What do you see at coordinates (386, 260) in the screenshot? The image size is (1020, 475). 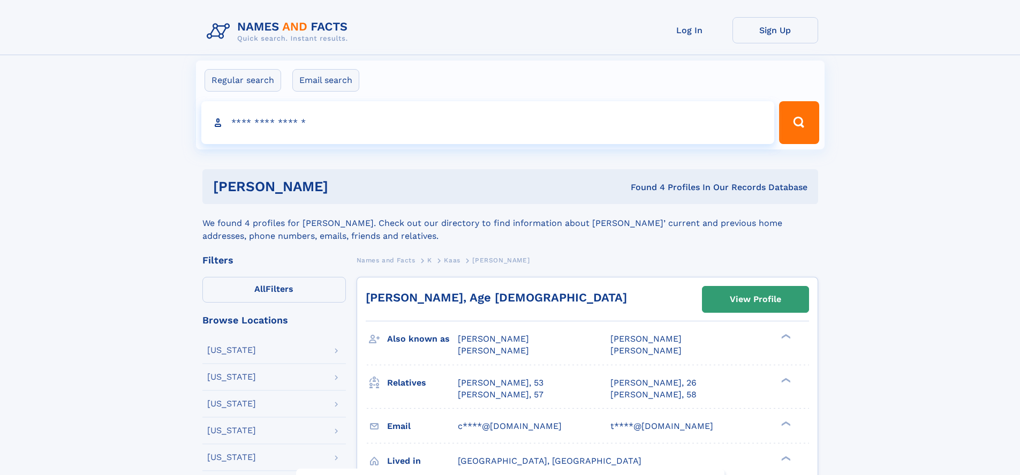 I see `a: Names and Facts` at bounding box center [386, 260].